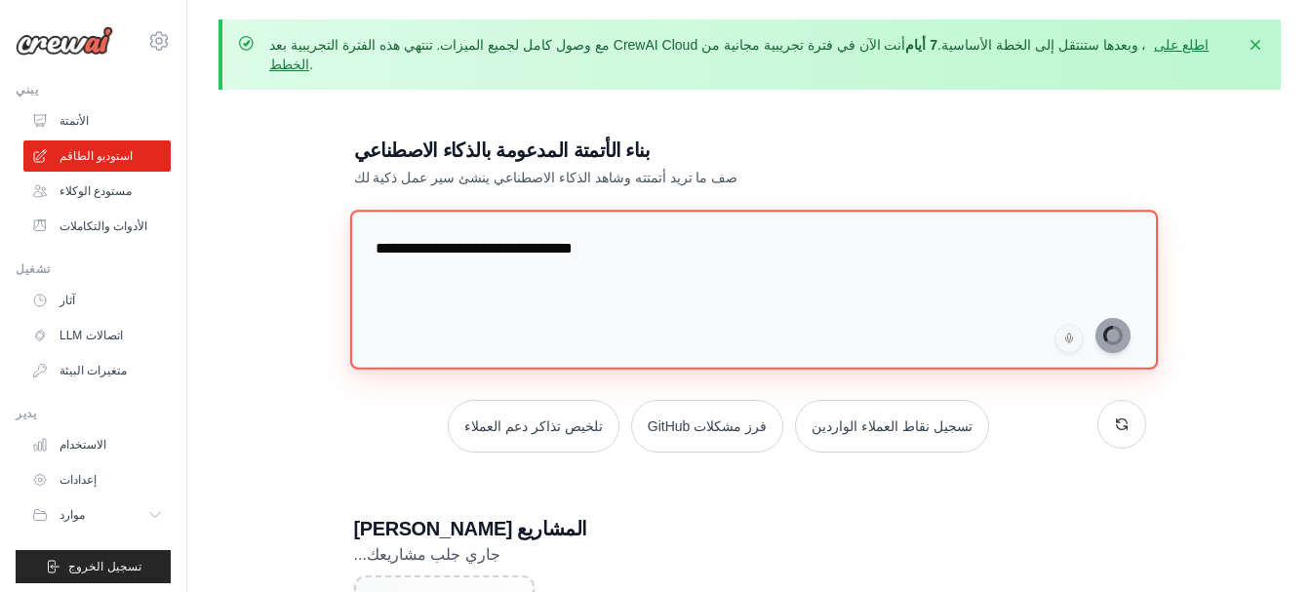 This screenshot has width=1312, height=592. What do you see at coordinates (83, 445) in the screenshot?
I see `font: الاستخدام` at bounding box center [83, 445].